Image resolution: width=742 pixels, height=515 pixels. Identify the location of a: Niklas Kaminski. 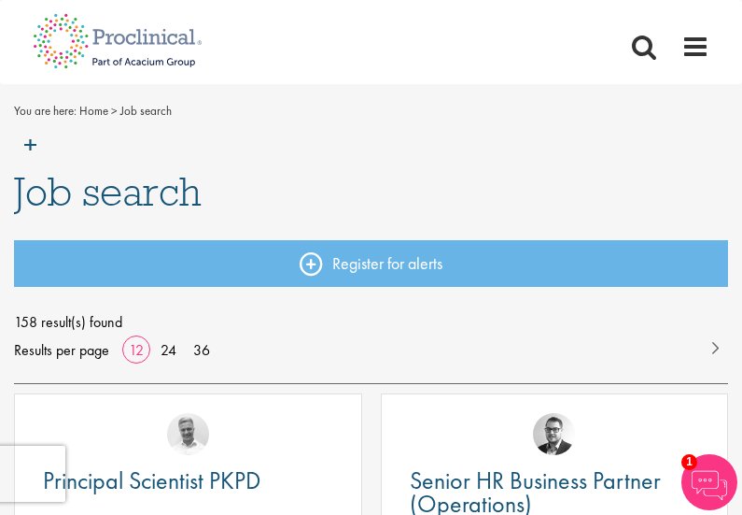
(554, 433).